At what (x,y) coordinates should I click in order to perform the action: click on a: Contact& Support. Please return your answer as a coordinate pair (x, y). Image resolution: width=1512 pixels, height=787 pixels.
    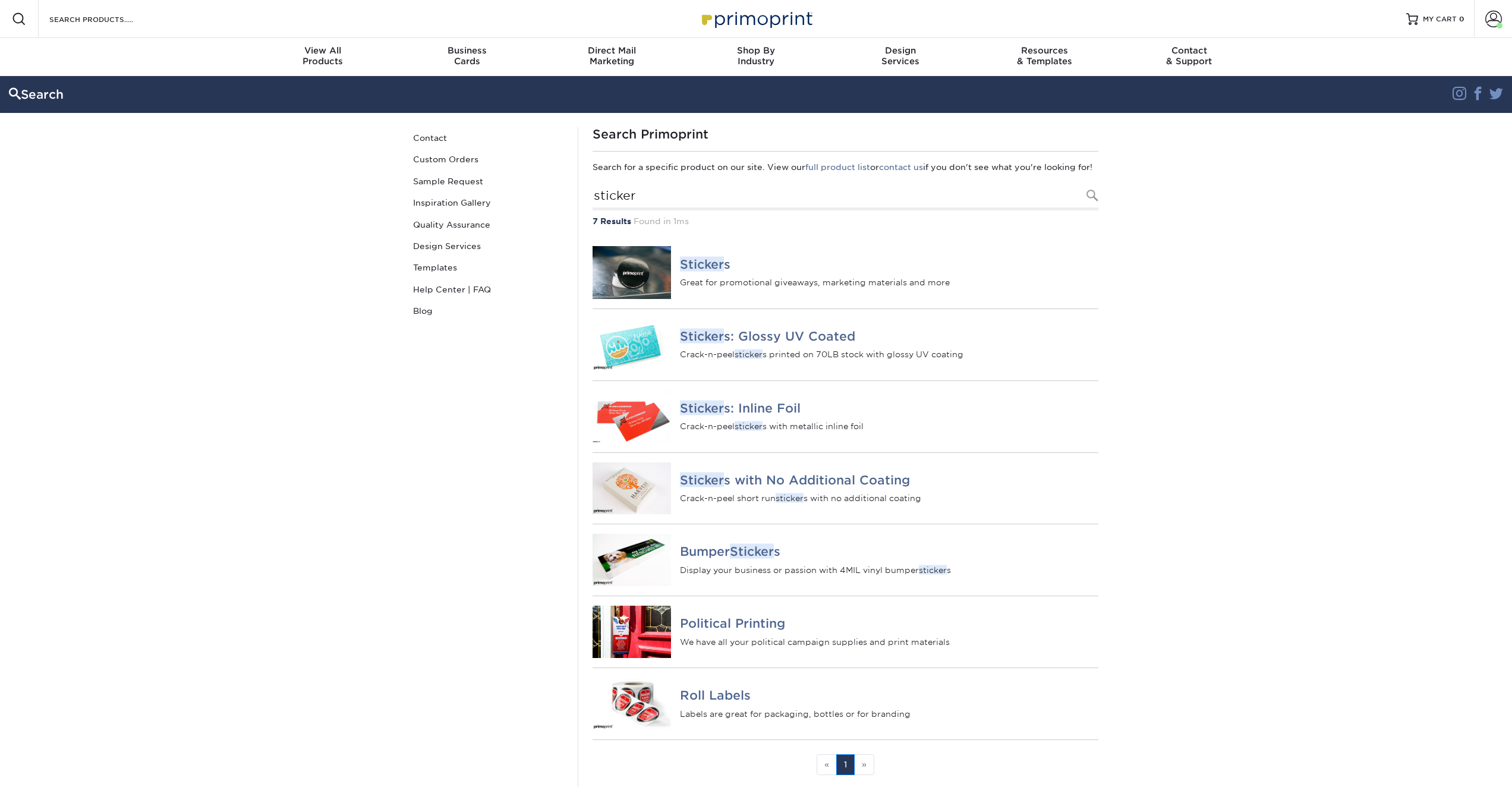
    Looking at the image, I should click on (1188, 57).